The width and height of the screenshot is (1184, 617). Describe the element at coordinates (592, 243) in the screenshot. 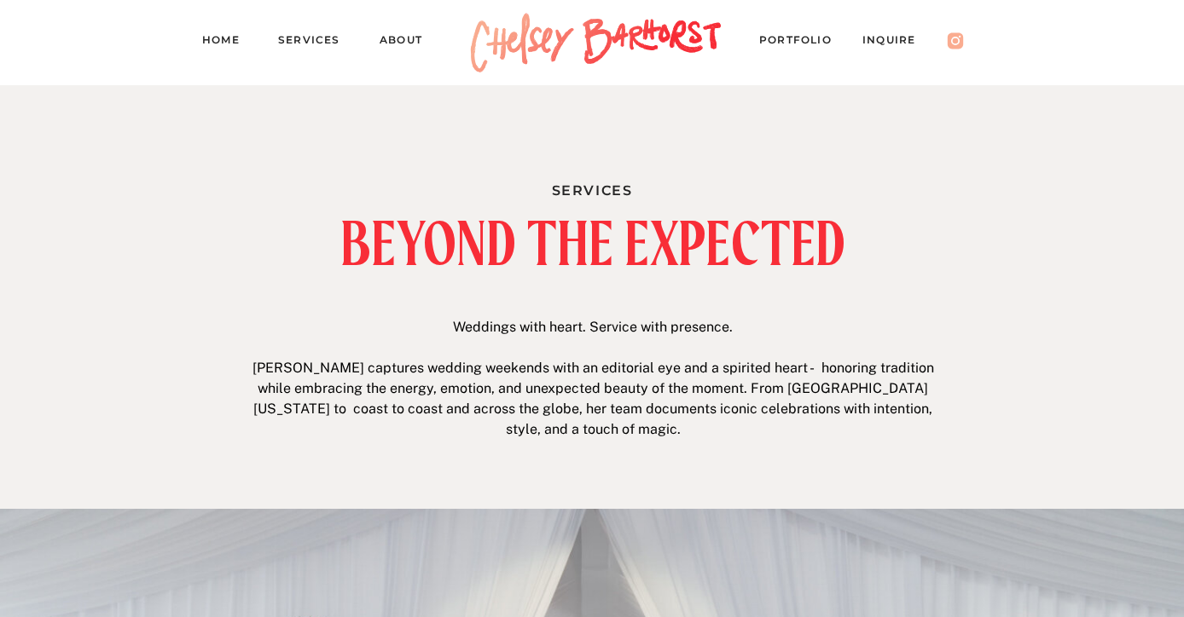

I see `h2: BEYOND THE EXPECTED` at that location.